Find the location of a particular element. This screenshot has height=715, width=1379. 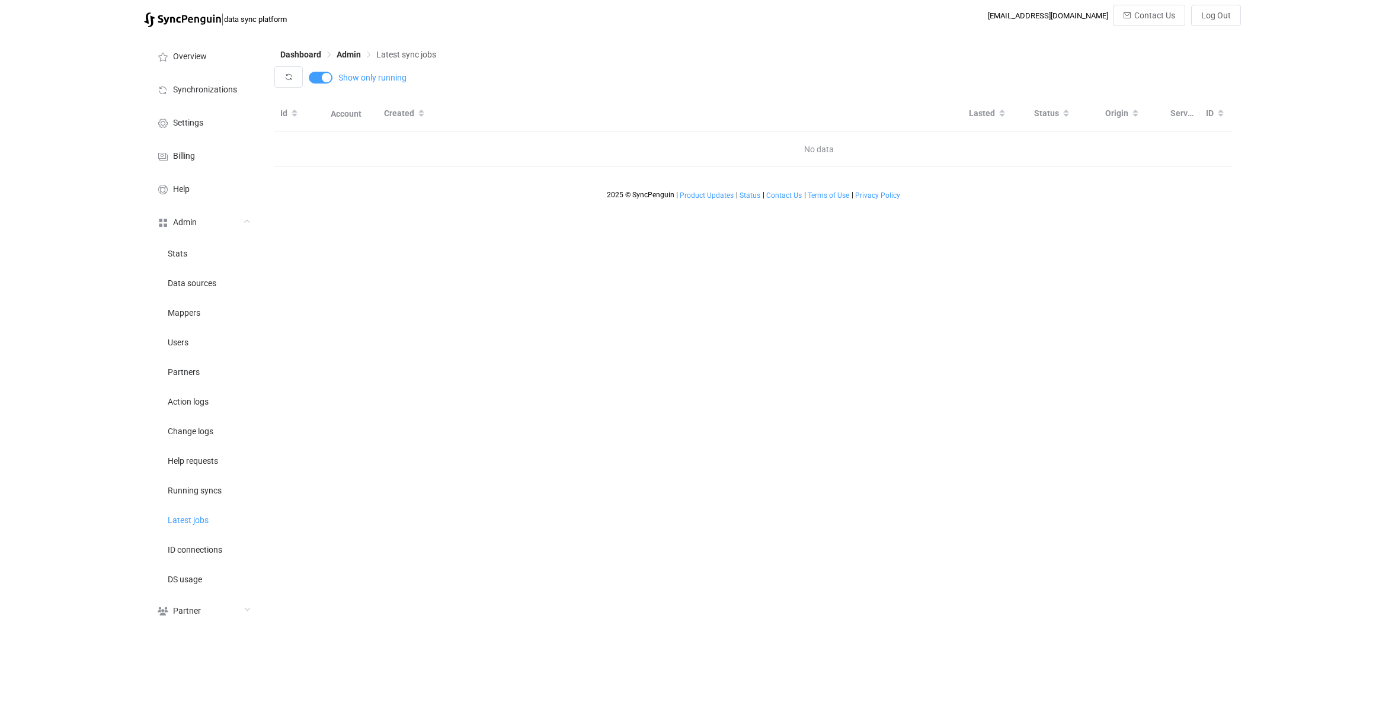

span: Settings is located at coordinates (188, 123).